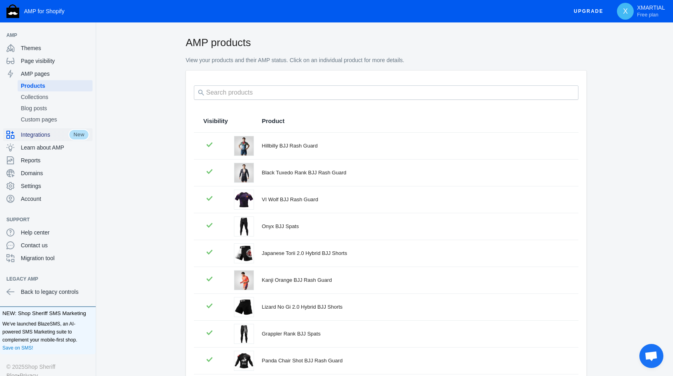 The image size is (673, 376). Describe the element at coordinates (48, 292) in the screenshot. I see `a: Back to legacy controls` at that location.